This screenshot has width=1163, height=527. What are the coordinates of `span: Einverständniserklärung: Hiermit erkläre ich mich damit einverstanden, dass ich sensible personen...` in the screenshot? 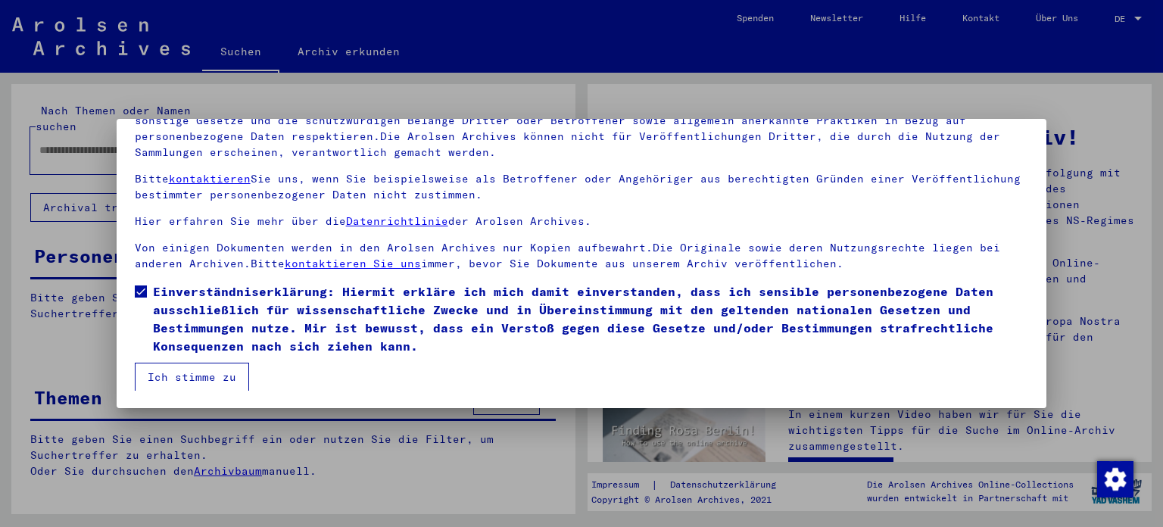 It's located at (590, 319).